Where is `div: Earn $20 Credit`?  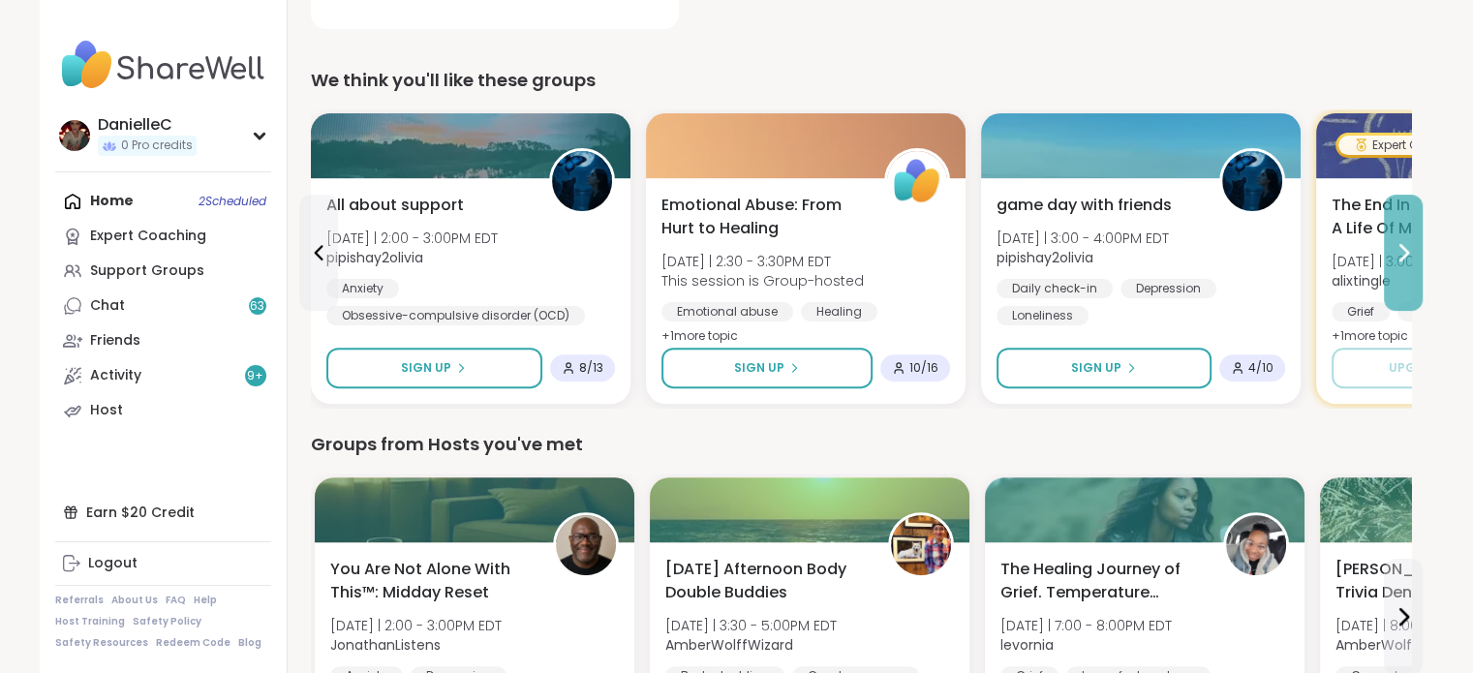
div: Earn $20 Credit is located at coordinates (163, 512).